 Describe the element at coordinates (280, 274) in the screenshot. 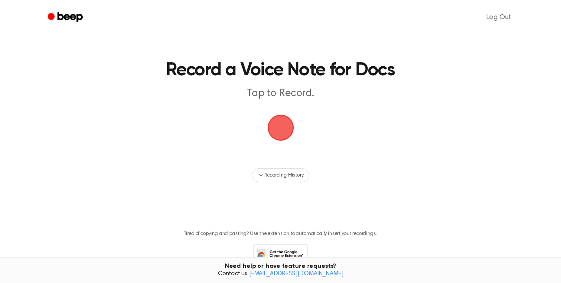

I see `span: Contact us` at that location.